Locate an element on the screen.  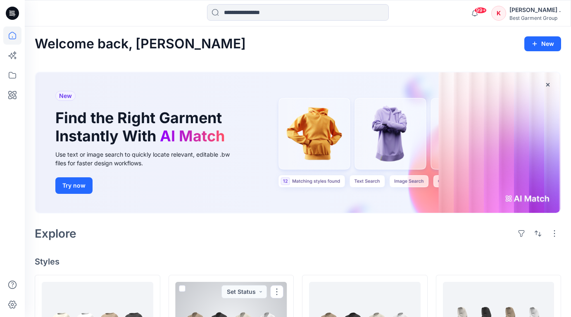
h1: Find the Right Garment Instantly With is located at coordinates (142, 127).